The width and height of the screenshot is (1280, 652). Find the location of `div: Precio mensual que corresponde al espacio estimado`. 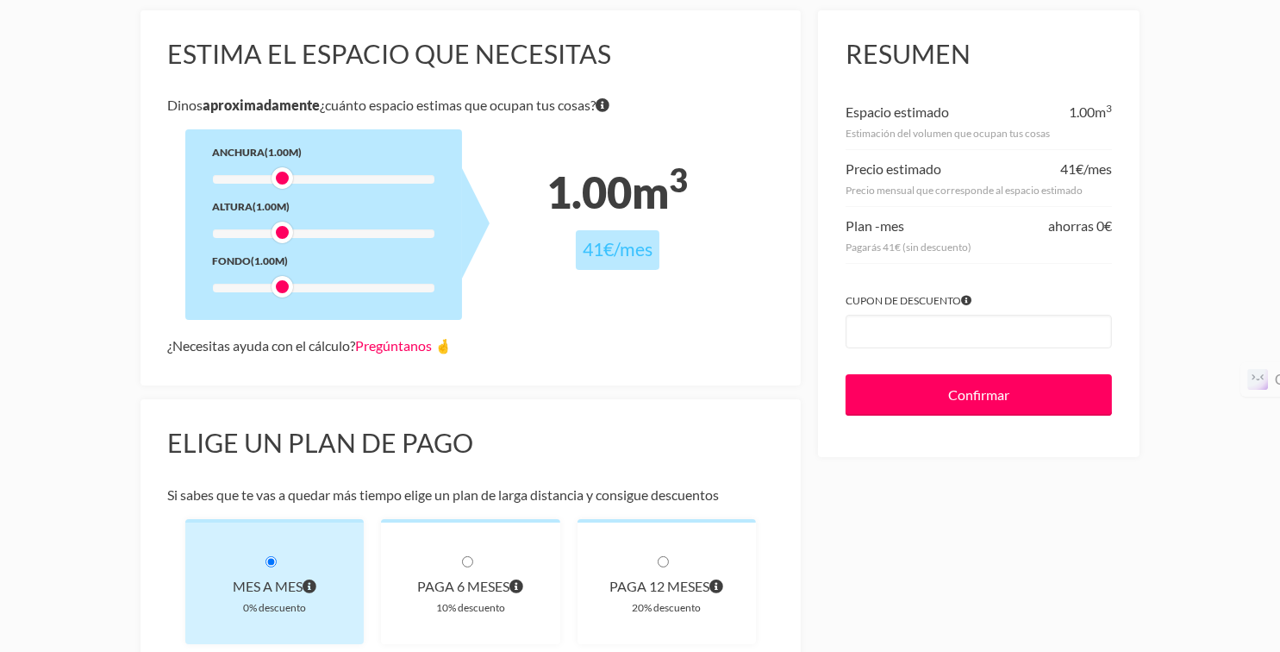

div: Precio mensual que corresponde al espacio estimado is located at coordinates (979, 190).